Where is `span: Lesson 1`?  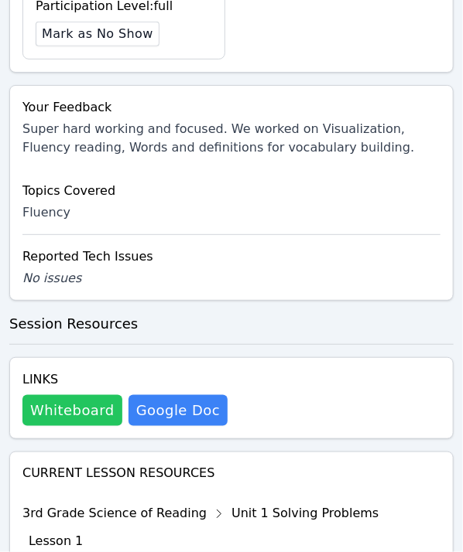
span: Lesson 1 is located at coordinates (56, 541).